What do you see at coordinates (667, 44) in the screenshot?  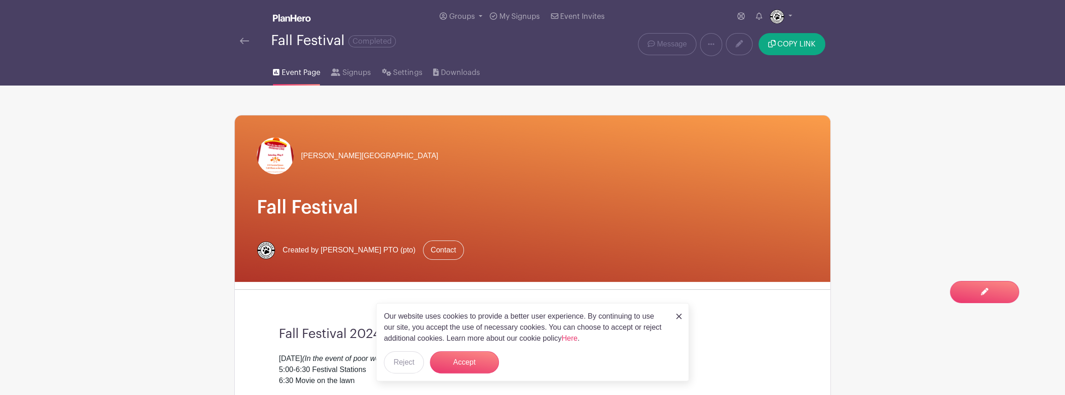 I see `a: Message` at bounding box center [667, 44].